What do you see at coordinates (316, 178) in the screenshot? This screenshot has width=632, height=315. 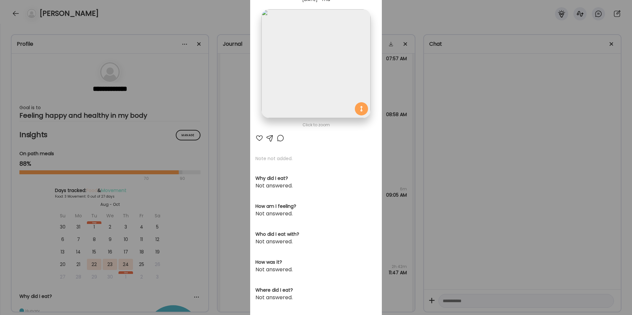 I see `h3: Why did I eat?` at bounding box center [316, 178].